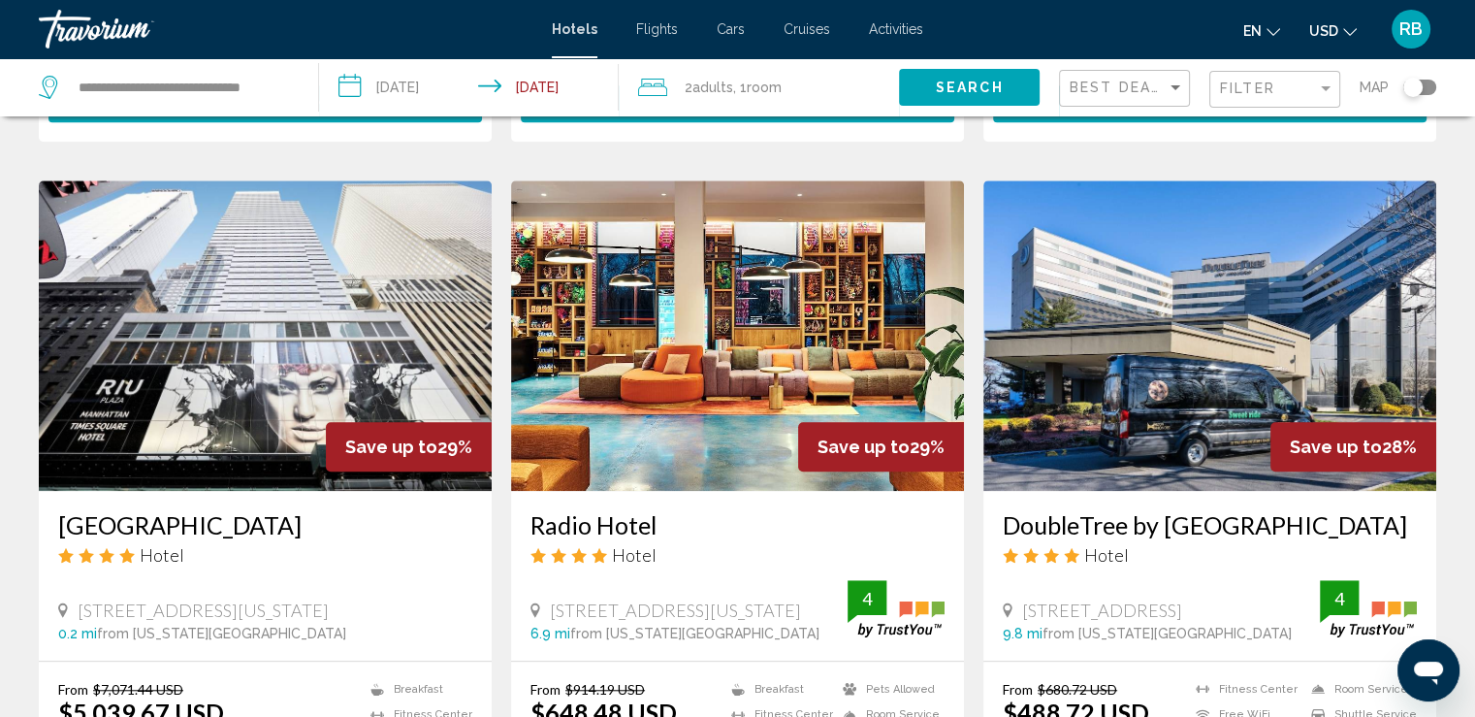 The width and height of the screenshot is (1475, 717). What do you see at coordinates (1077, 688) in the screenshot?
I see `del: $680.72 USD` at bounding box center [1077, 688].